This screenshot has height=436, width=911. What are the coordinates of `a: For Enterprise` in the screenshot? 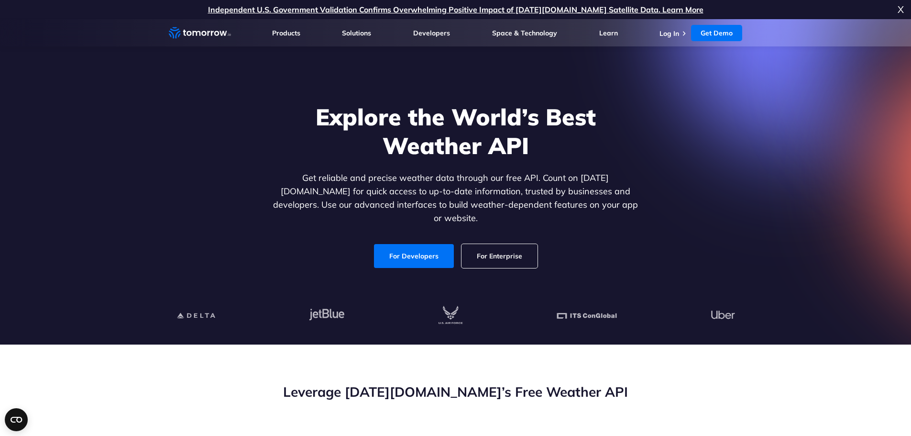 It's located at (499, 256).